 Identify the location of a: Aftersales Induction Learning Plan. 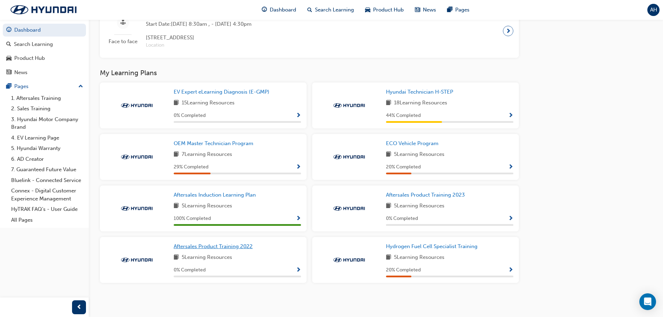
(216, 195).